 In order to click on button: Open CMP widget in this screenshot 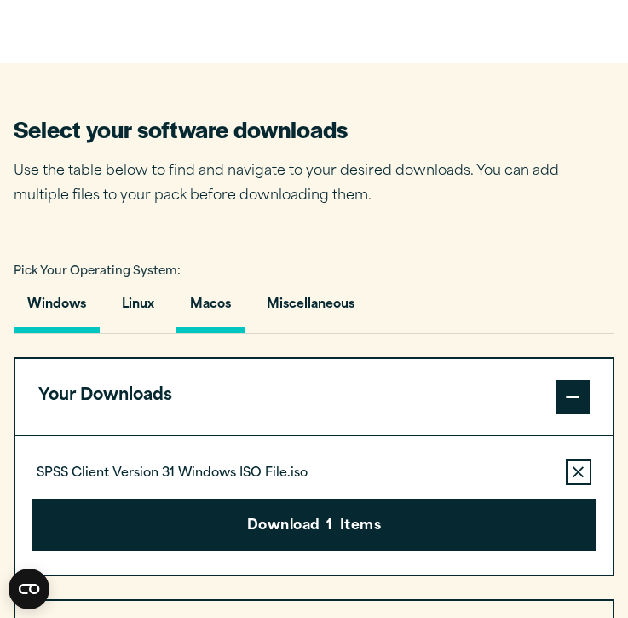, I will do `click(29, 589)`.